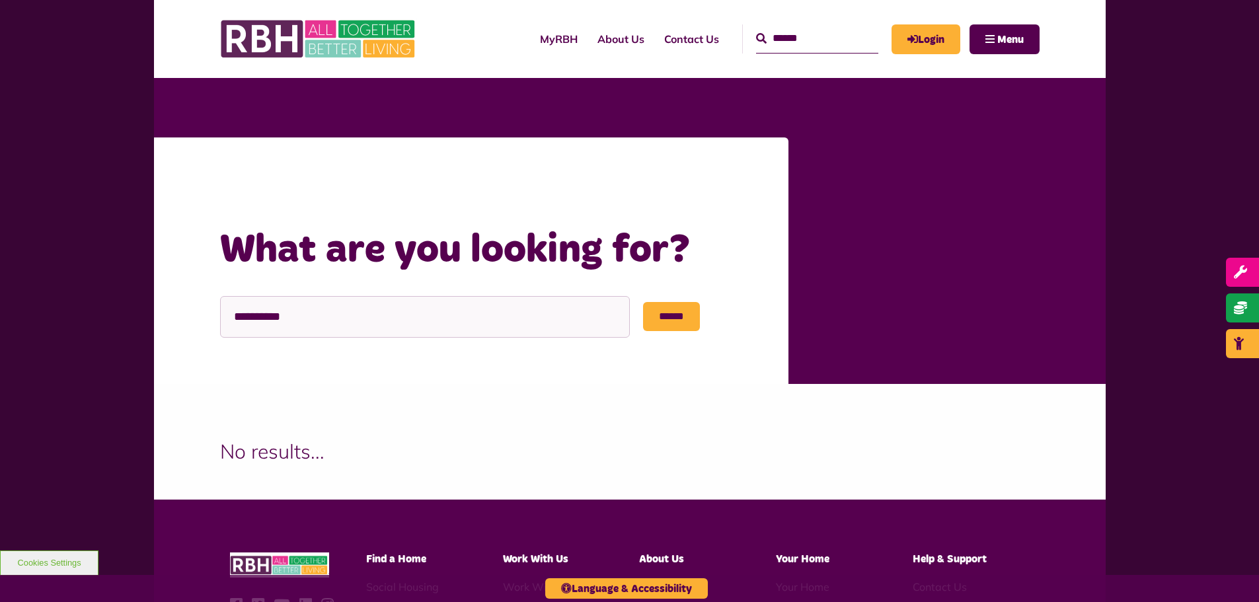 This screenshot has width=1259, height=602. What do you see at coordinates (661, 559) in the screenshot?
I see `span: About Us` at bounding box center [661, 559].